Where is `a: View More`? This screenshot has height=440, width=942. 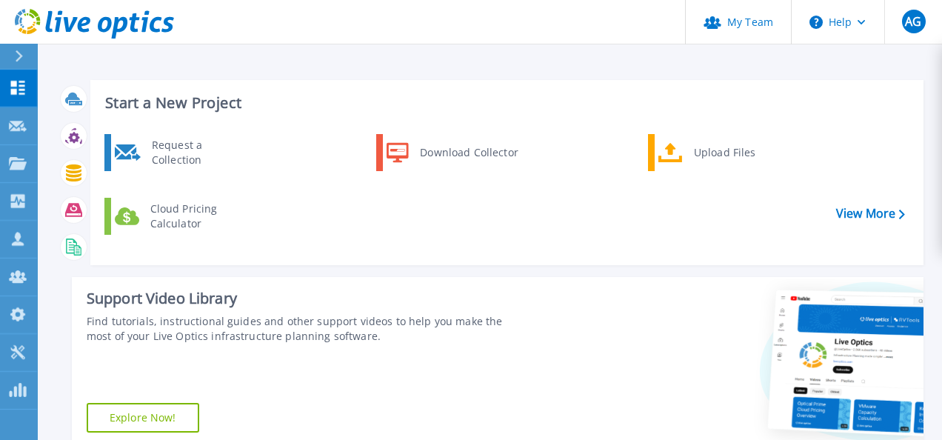 a: View More is located at coordinates (870, 213).